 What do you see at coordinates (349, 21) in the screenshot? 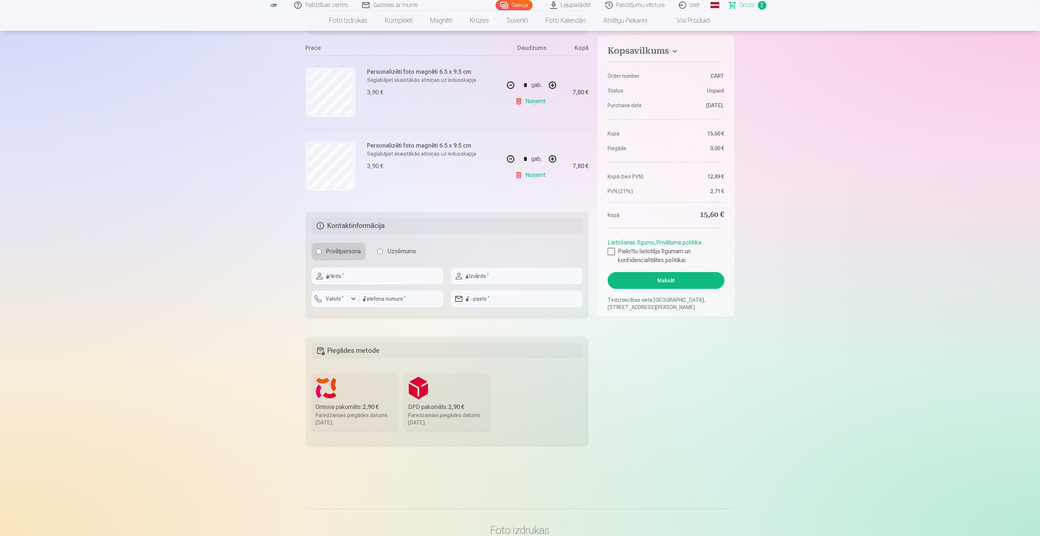
I see `a: Foto izdrukas` at bounding box center [349, 21].